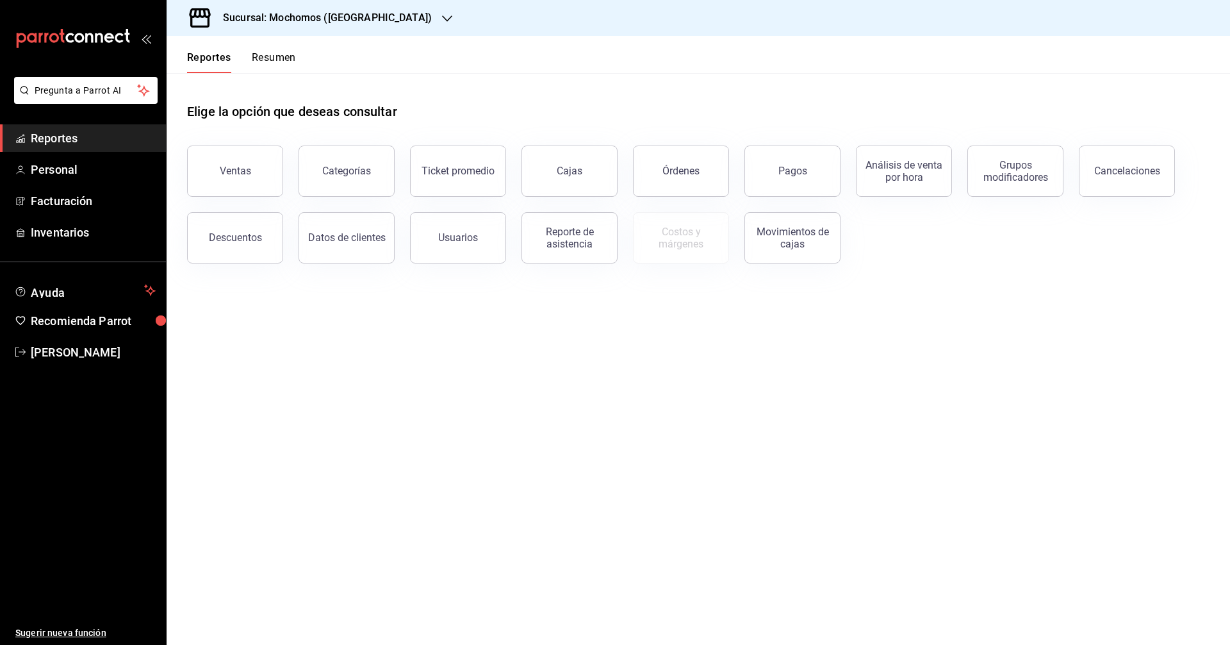  What do you see at coordinates (1127, 170) in the screenshot?
I see `div: Cancelaciones` at bounding box center [1127, 170].